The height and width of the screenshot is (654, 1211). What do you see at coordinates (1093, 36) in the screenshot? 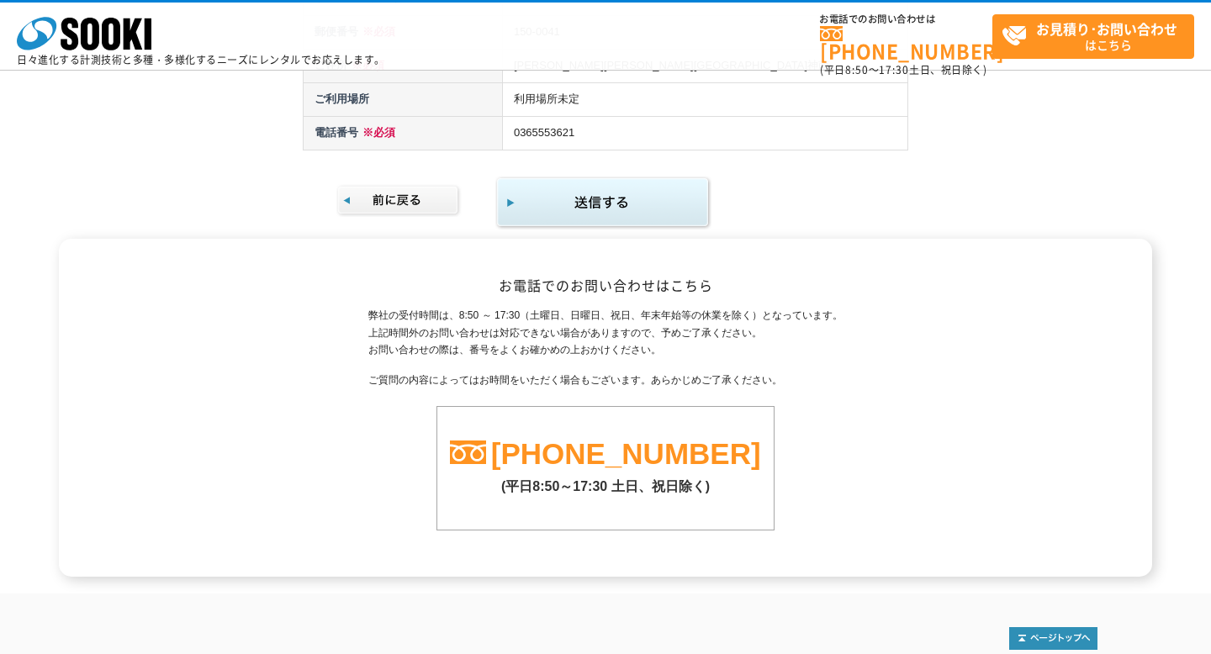
I see `a: お見積り･お問い合わせはこちら` at bounding box center [1093, 36].